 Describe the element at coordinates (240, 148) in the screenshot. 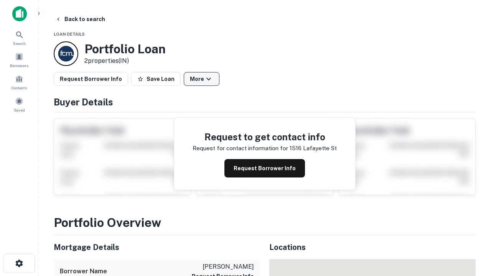

I see `p: Request for contact information for` at that location.